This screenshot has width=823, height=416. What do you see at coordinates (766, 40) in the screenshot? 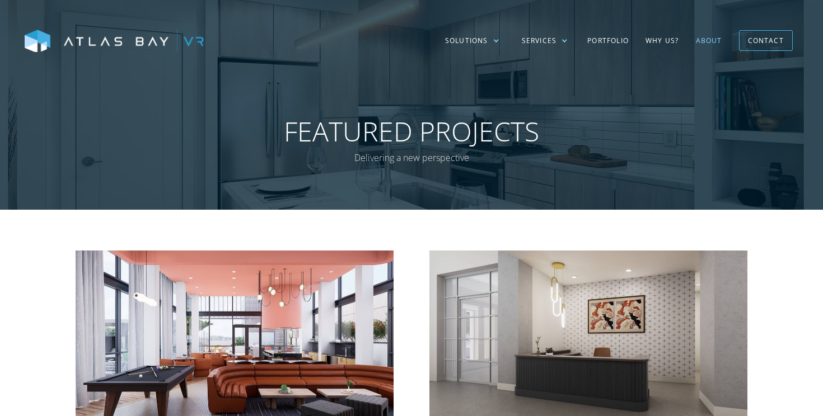
I see `div: Contact` at bounding box center [766, 40].